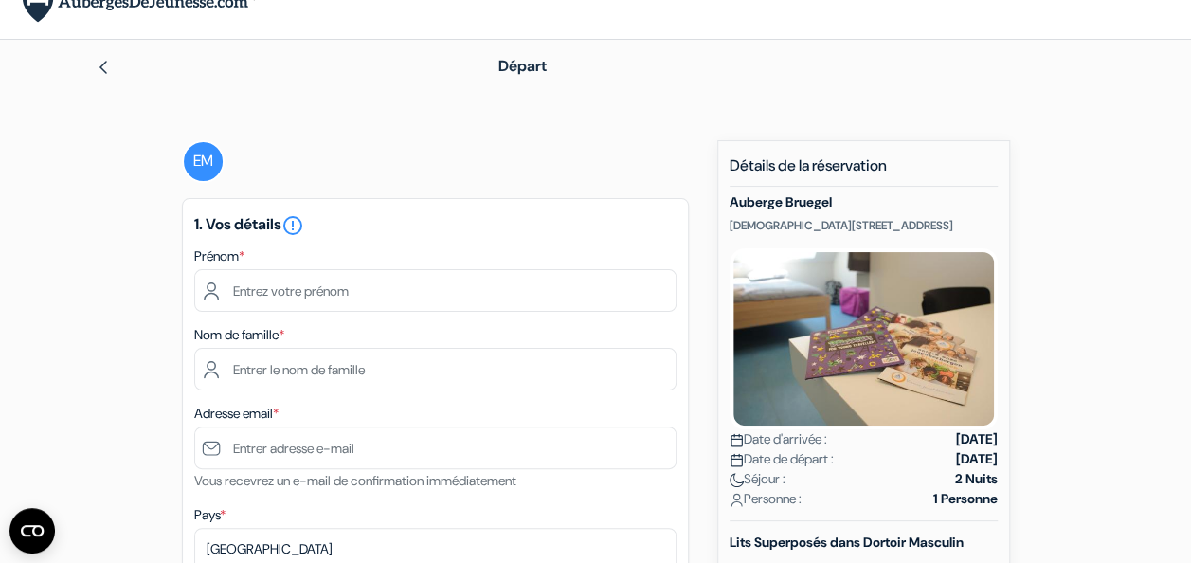  I want to click on span: Départ, so click(522, 65).